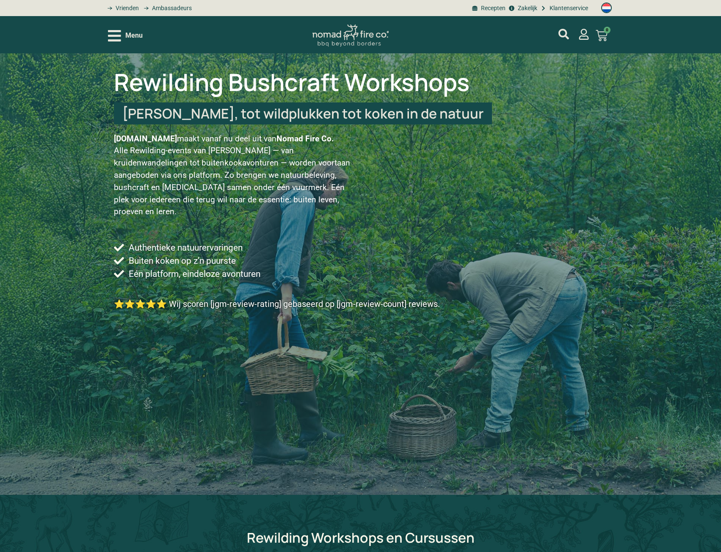 The width and height of the screenshot is (721, 552). Describe the element at coordinates (125, 36) in the screenshot. I see `div: Open/Close Menu` at that location.